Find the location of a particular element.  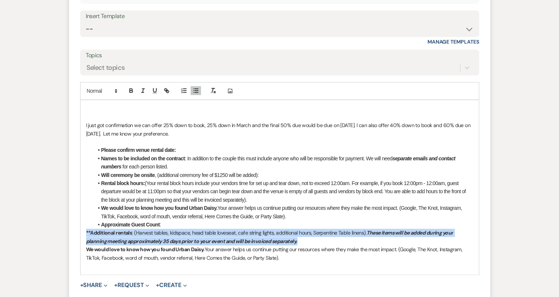

strong: Please confirm venue rental date: is located at coordinates (139, 150).